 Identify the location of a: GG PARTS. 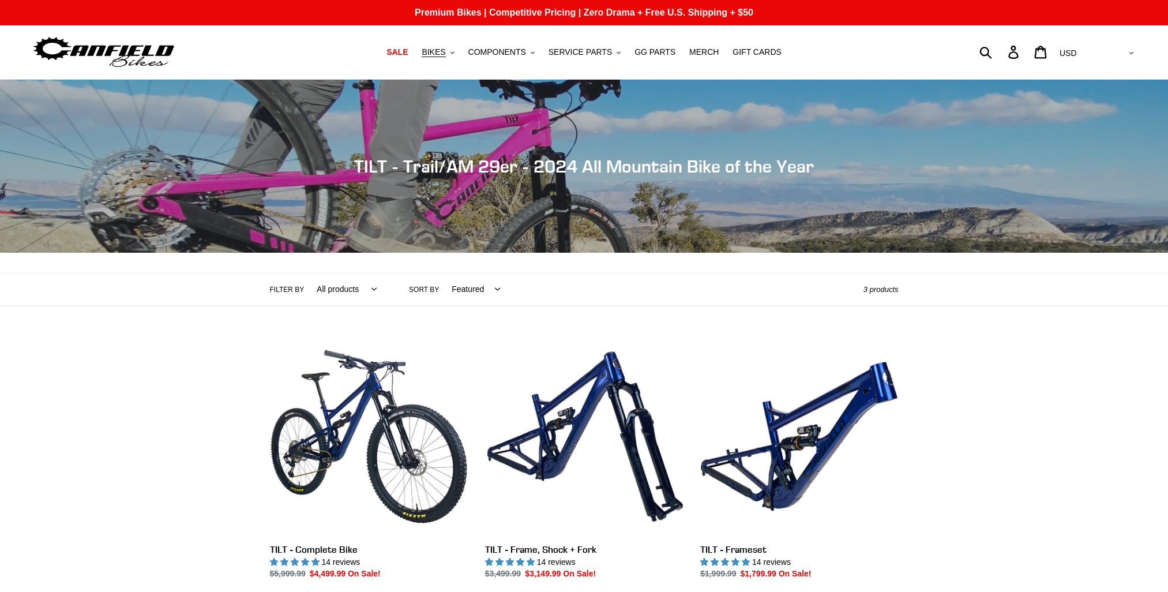
(655, 52).